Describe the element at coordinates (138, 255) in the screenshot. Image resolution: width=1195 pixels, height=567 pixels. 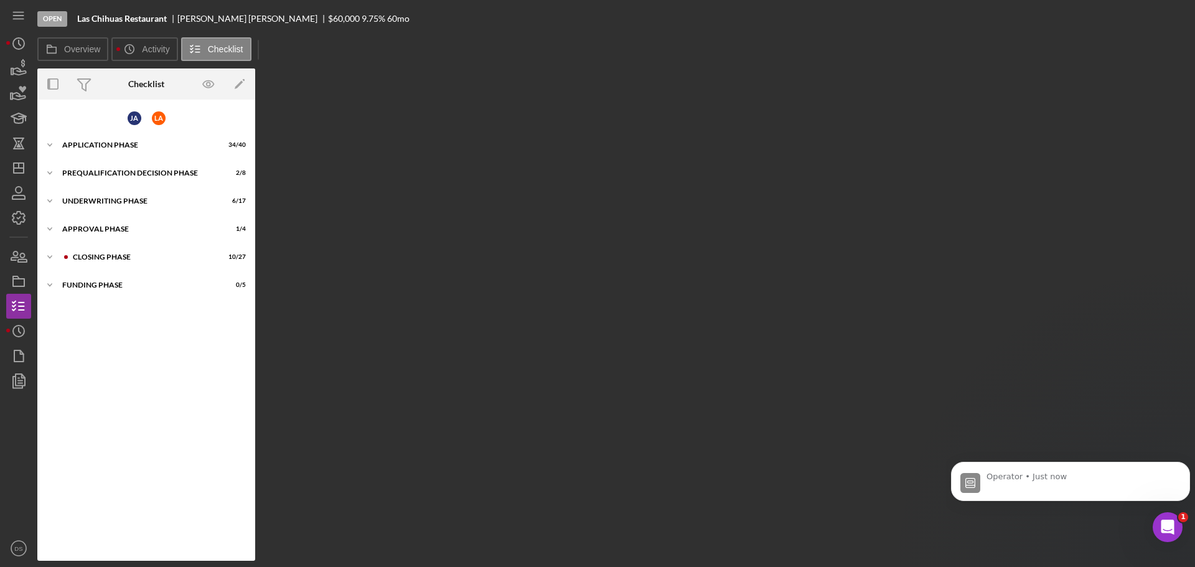
I see `div: Update Permissions Settings` at that location.